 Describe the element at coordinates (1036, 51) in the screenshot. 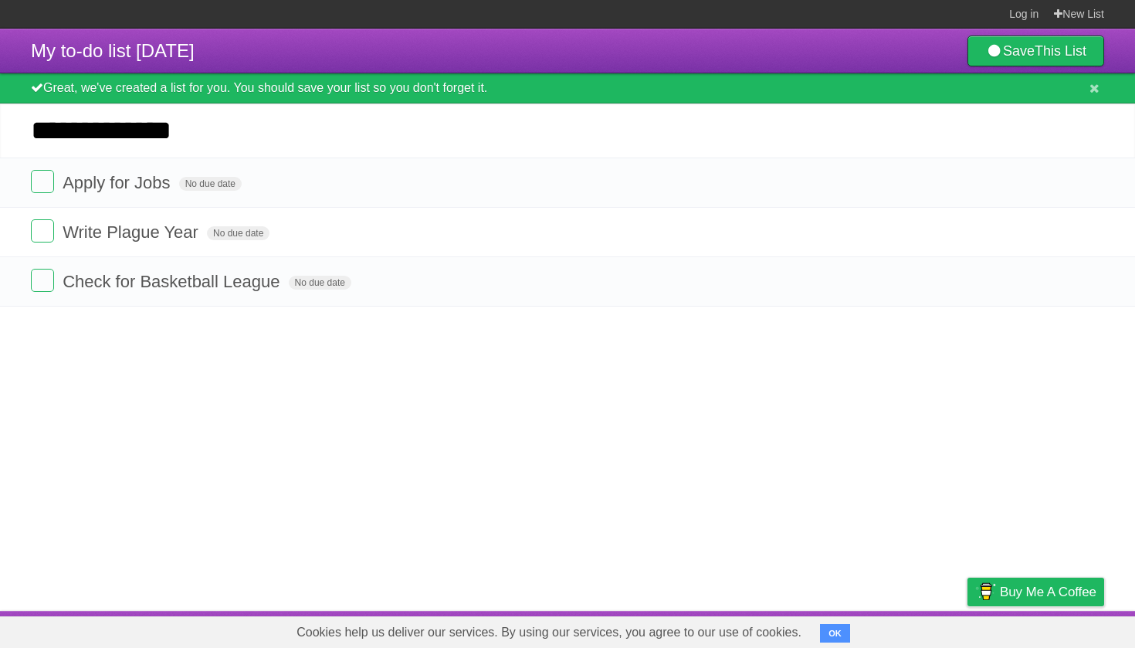

I see `a: SaveThis List` at that location.